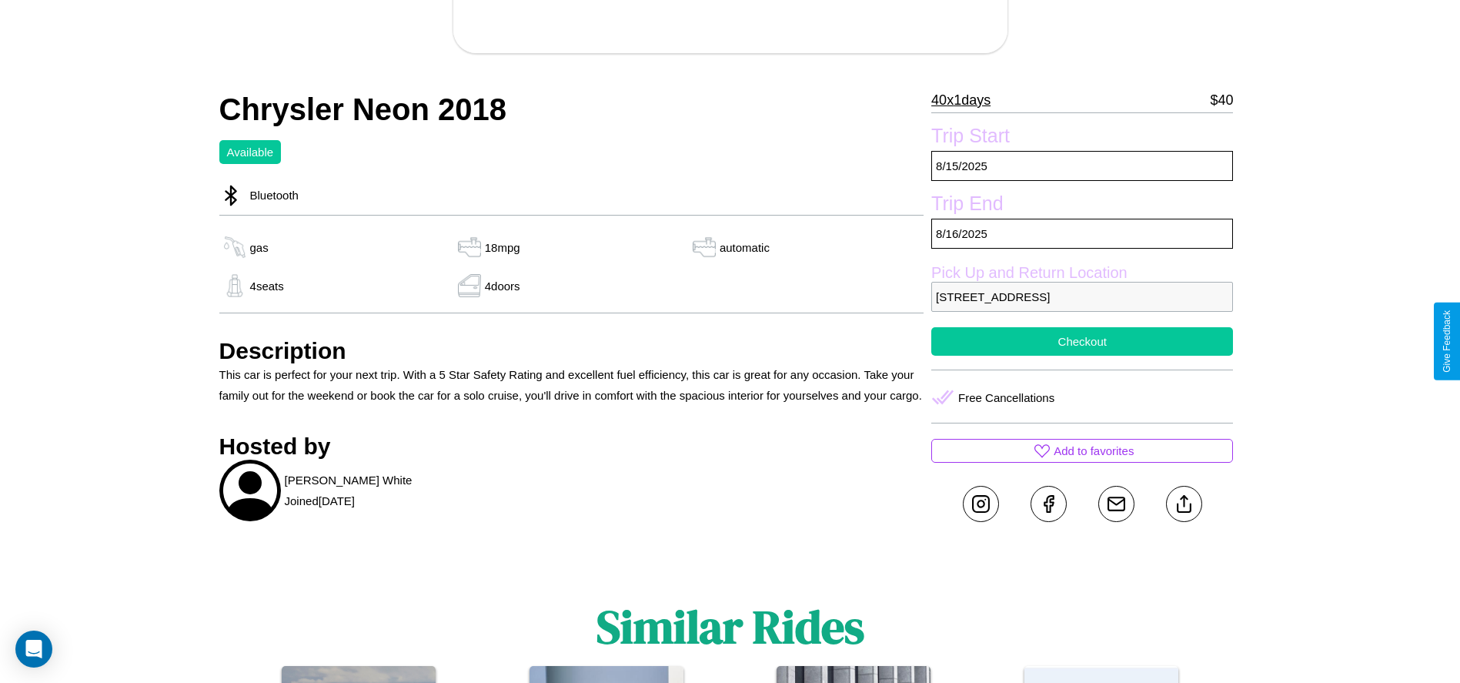 This screenshot has height=683, width=1460. What do you see at coordinates (1082, 273) in the screenshot?
I see `label: Pick Up and Return Location` at bounding box center [1082, 273].